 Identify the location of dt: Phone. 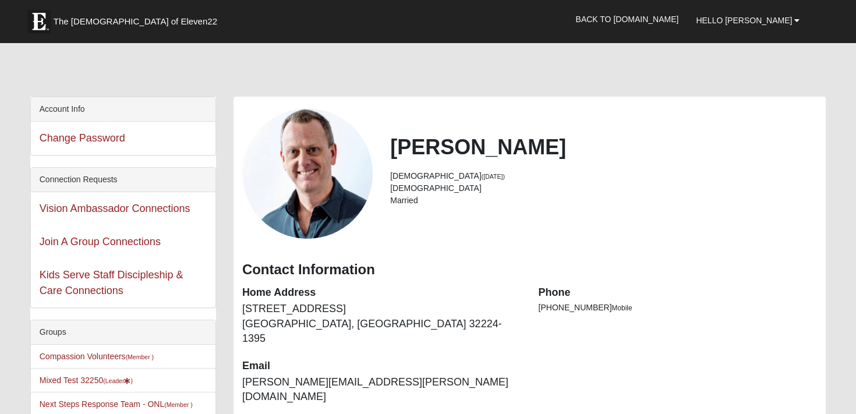
(678, 293).